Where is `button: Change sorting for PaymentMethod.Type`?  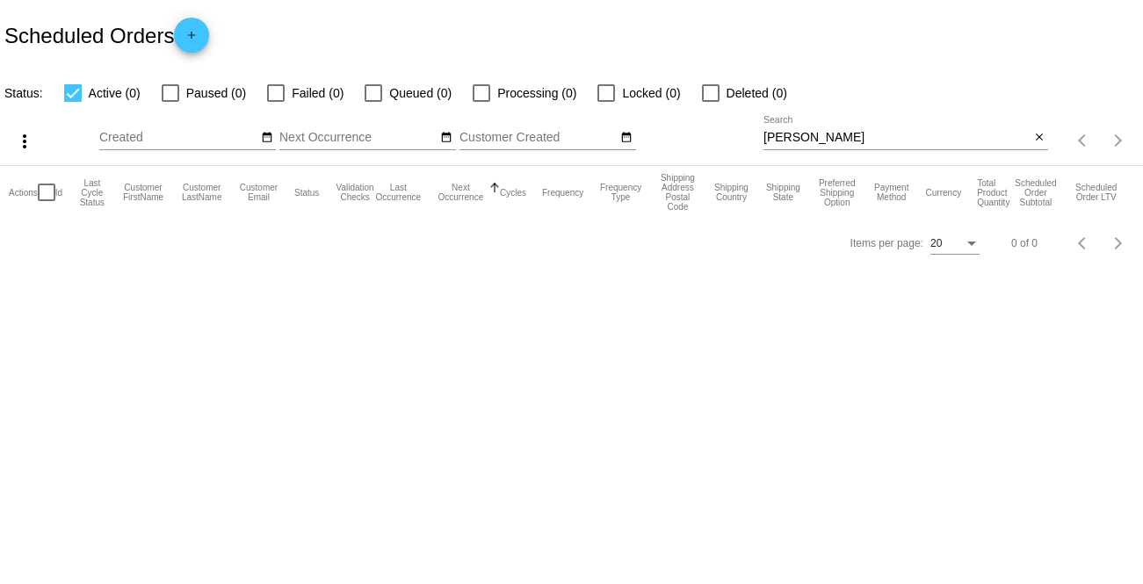 button: Change sorting for PaymentMethod.Type is located at coordinates (892, 192).